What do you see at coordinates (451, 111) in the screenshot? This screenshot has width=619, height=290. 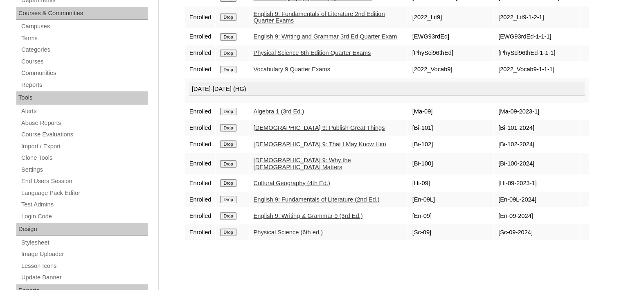 I see `td: [Ma-09]` at bounding box center [451, 111].